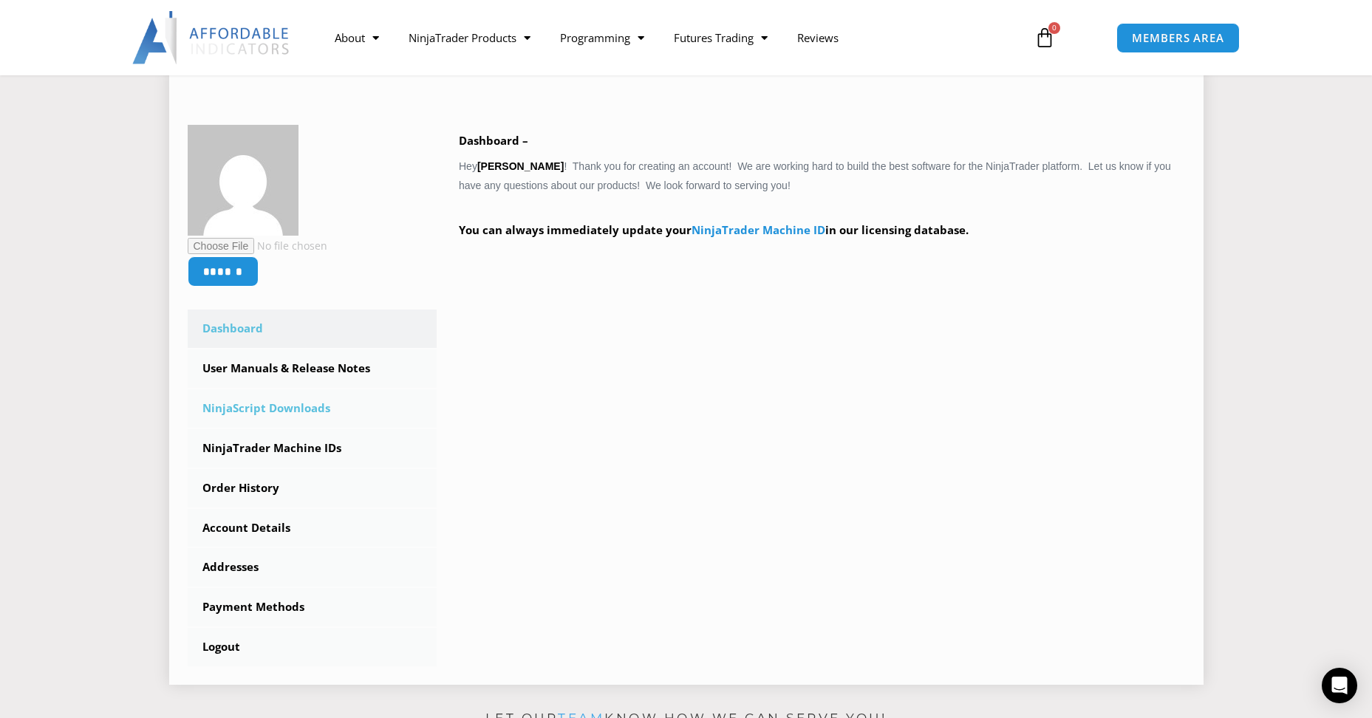 The height and width of the screenshot is (718, 1372). Describe the element at coordinates (211, 38) in the screenshot. I see `img: LogoAI | Affordable Indicators – NinjaTrader` at that location.